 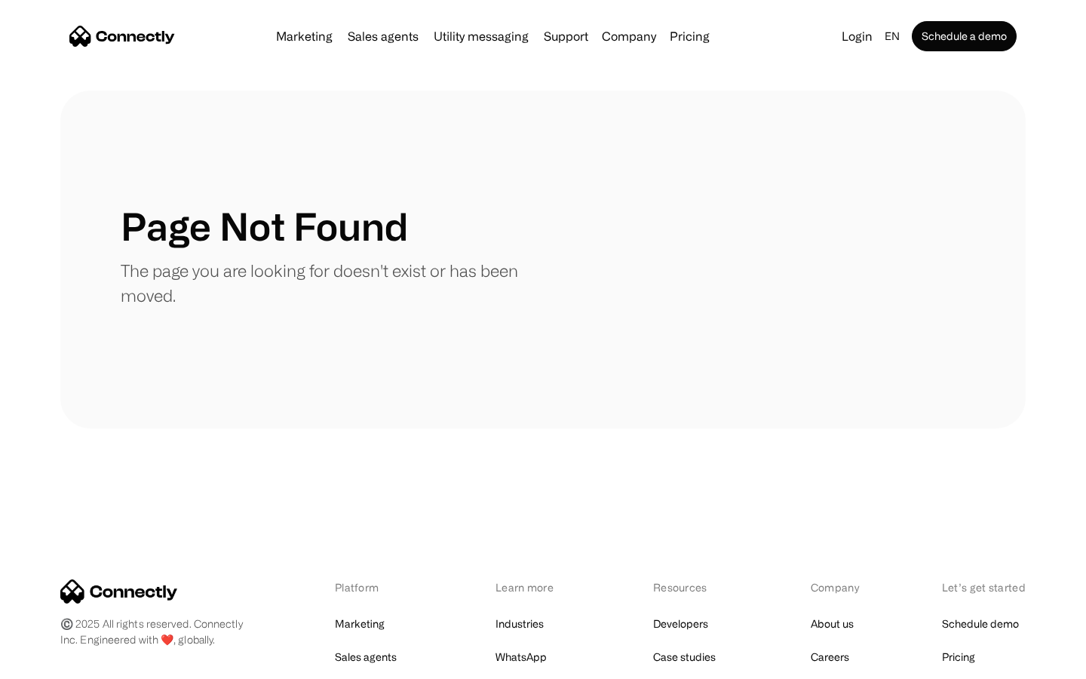 What do you see at coordinates (53, 662) in the screenshot?
I see `aside: Language selected: English` at bounding box center [53, 662].